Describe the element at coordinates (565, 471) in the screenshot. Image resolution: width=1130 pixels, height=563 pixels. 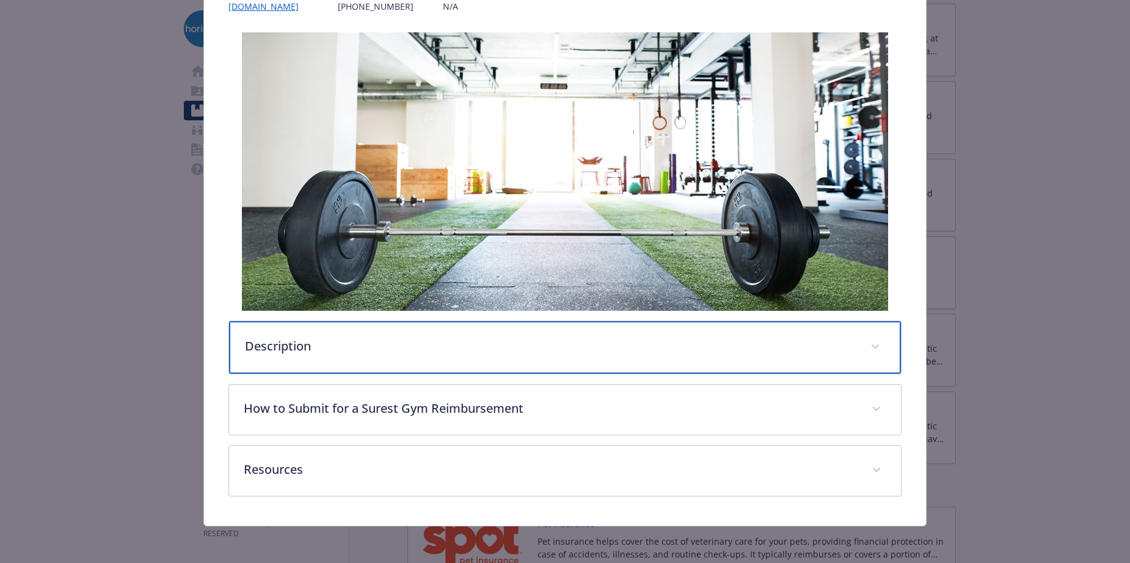
I see `div: Resources` at that location.